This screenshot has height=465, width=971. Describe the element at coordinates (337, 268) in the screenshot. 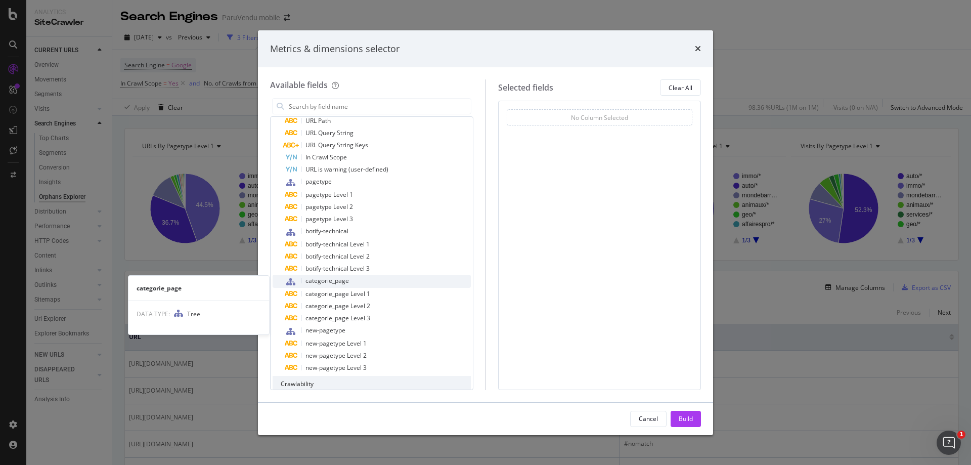

I see `span: botify-technical Level 3` at that location.